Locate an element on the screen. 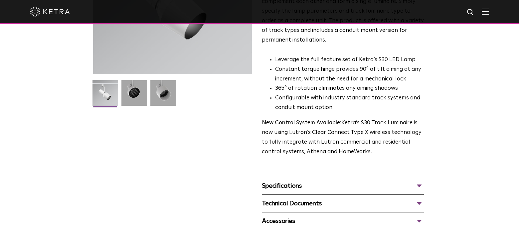 The height and width of the screenshot is (241, 519). li: Constant torque hinge provides 90° of tilt aiming at any increment, without the need for a mechan... is located at coordinates (349, 74).